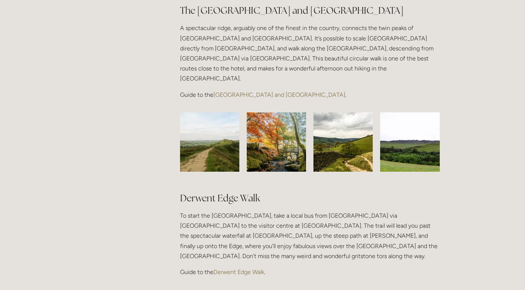 This screenshot has height=290, width=525. Describe the element at coordinates (410, 142) in the screenshot. I see `img: Picture of Peak district view, View from a hike in the Peak District, Losehill House Hotel &amp; Spa` at that location.